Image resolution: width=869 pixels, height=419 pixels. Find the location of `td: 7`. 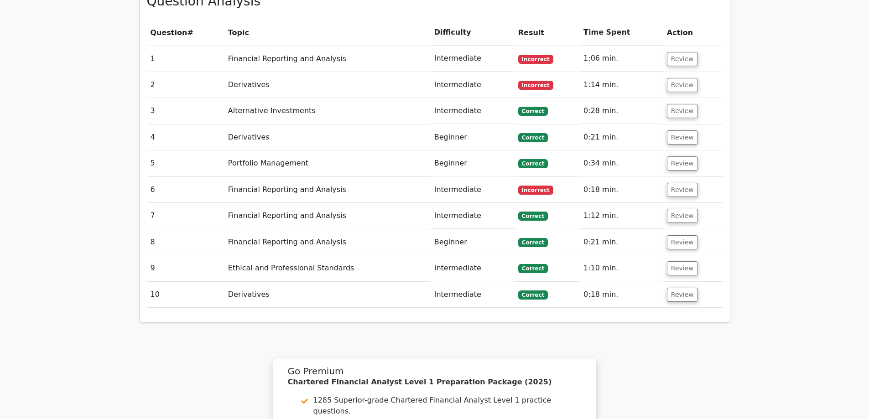

td: 7 is located at coordinates (186, 216).